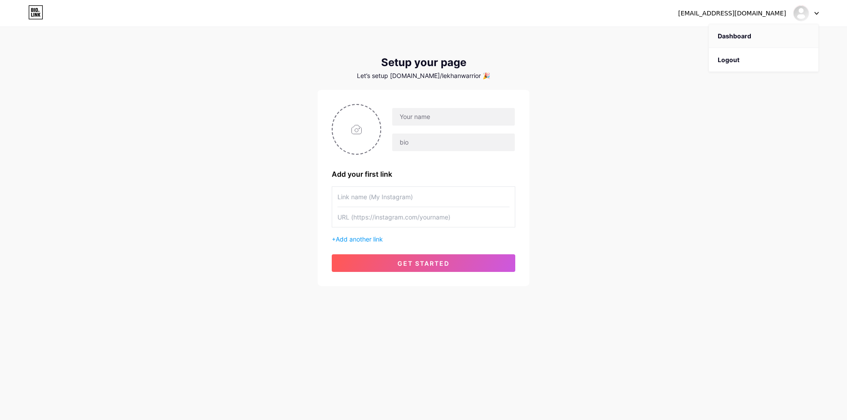  What do you see at coordinates (763, 36) in the screenshot?
I see `a: Dashboard` at bounding box center [763, 36].